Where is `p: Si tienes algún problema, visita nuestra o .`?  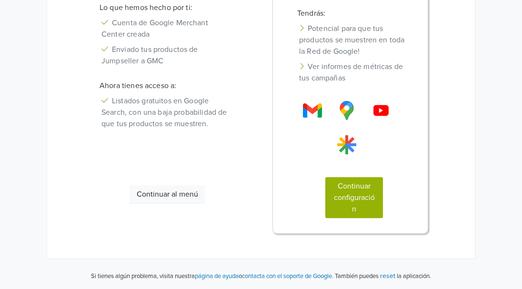 p: Si tienes algún problema, visita nuestra o . is located at coordinates (212, 277).